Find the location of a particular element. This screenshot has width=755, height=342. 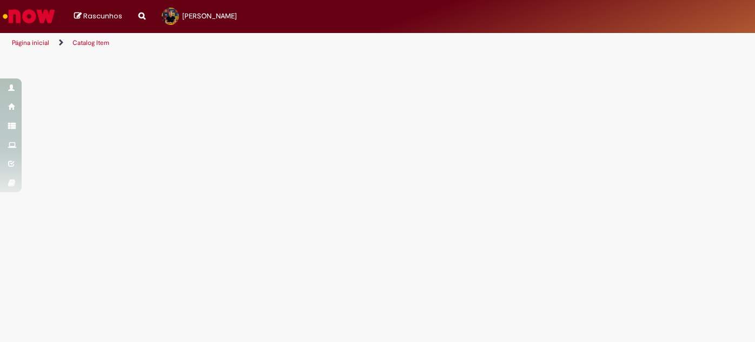

img: ServiceNow is located at coordinates (29, 16).